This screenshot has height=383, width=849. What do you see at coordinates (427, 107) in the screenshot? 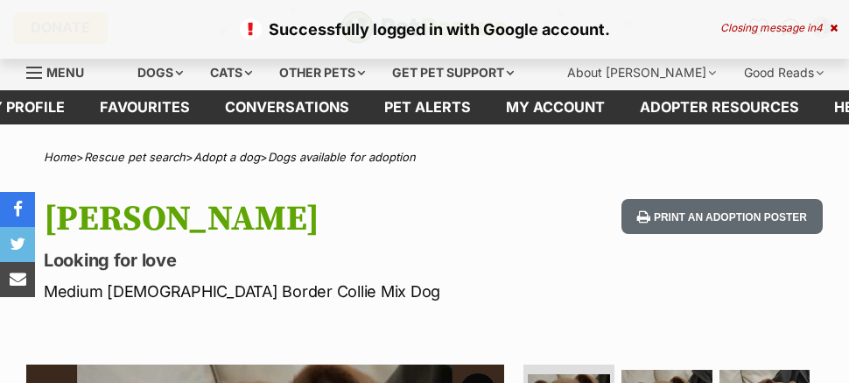
I see `a: Pet alerts` at bounding box center [427, 107].